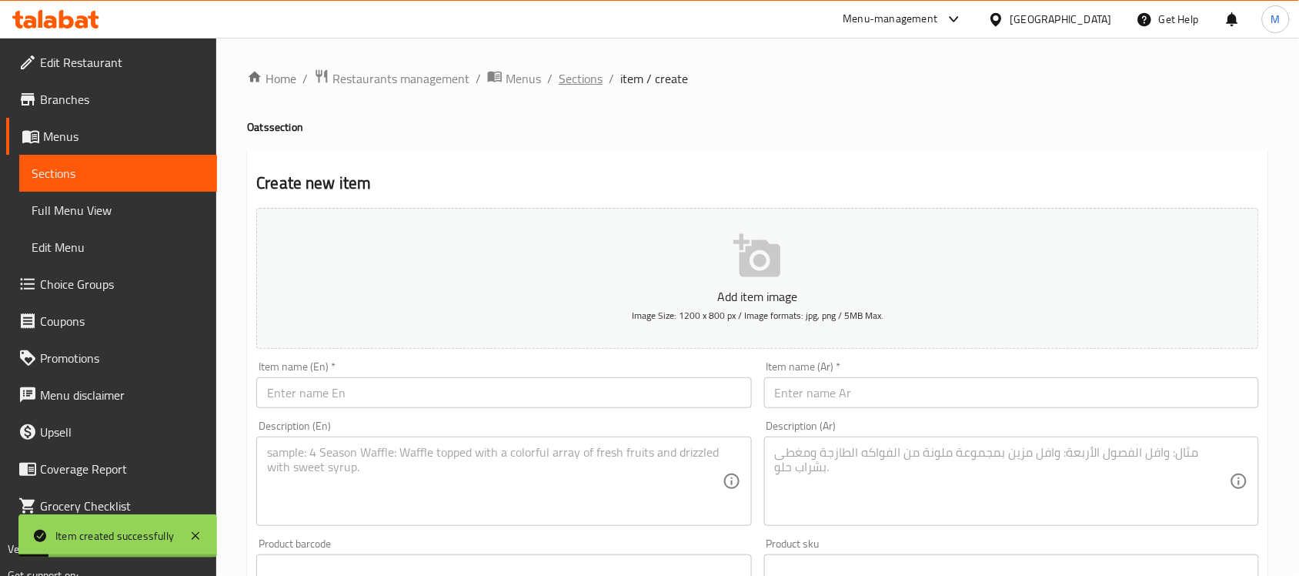 The width and height of the screenshot is (1299, 576). Describe the element at coordinates (654, 79) in the screenshot. I see `span: item / create` at that location.